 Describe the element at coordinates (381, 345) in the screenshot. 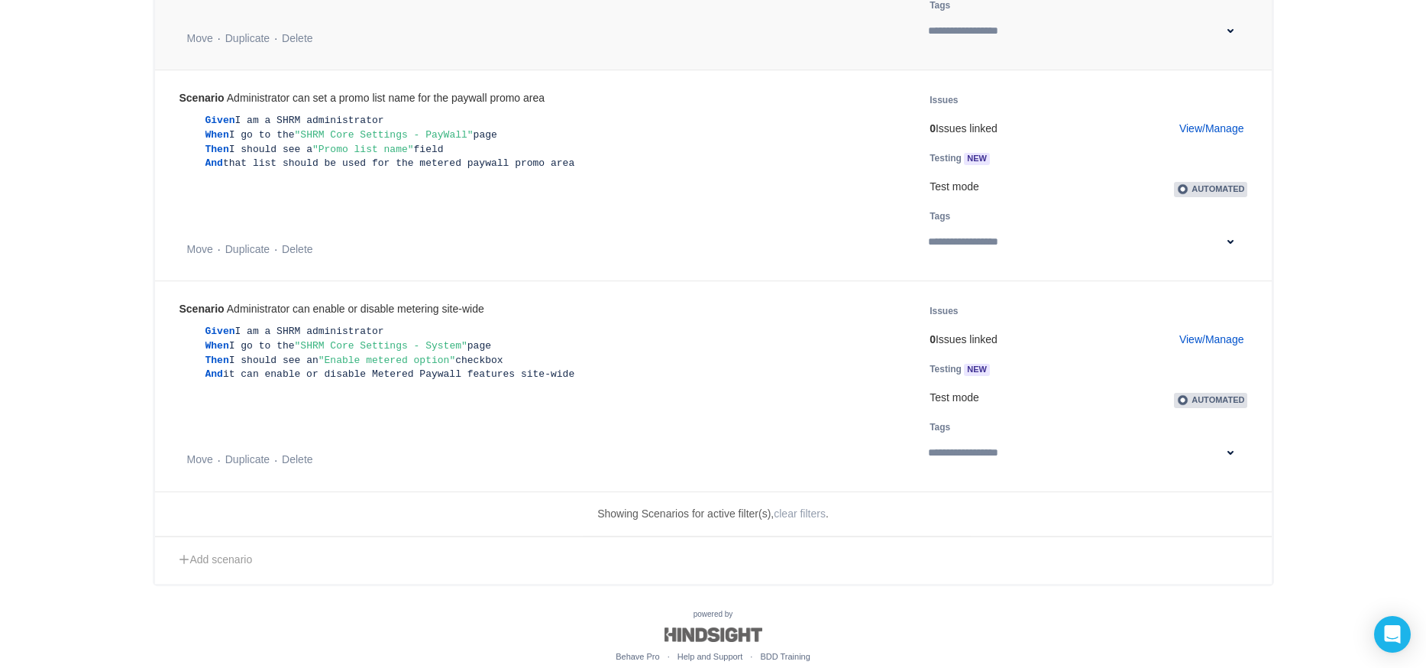

I see `span: "SHRM Core Settings - System"` at that location.